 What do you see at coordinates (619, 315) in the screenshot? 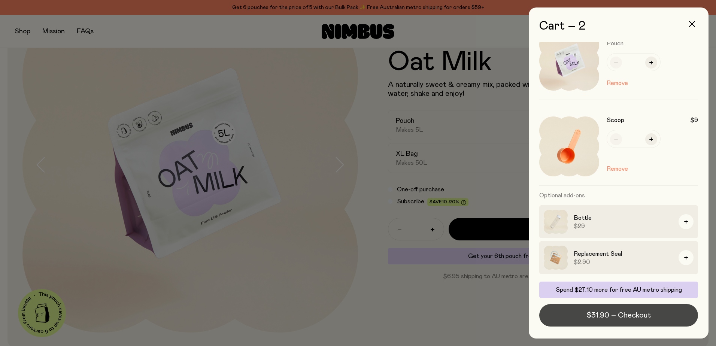
I see `button: $31.90 – Checkout` at bounding box center [619, 315].